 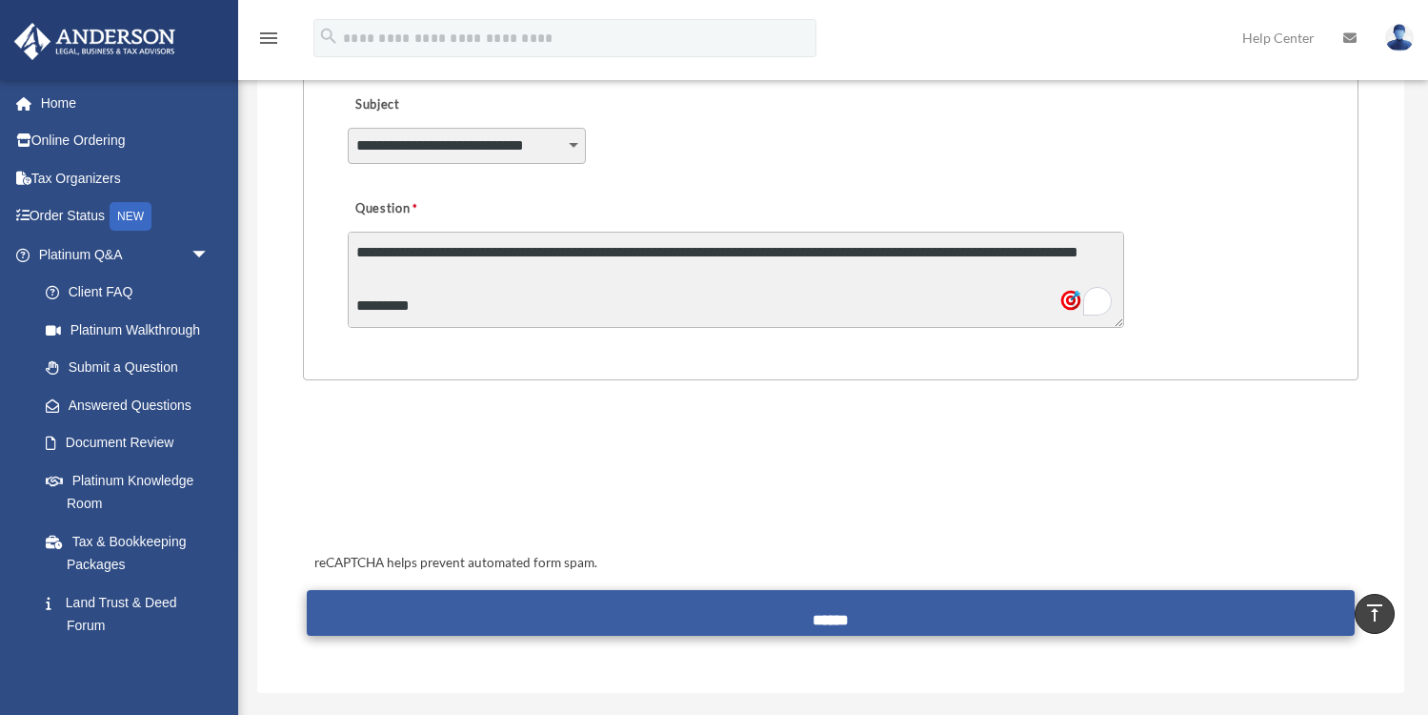 I want to click on label: Question, so click(x=421, y=210).